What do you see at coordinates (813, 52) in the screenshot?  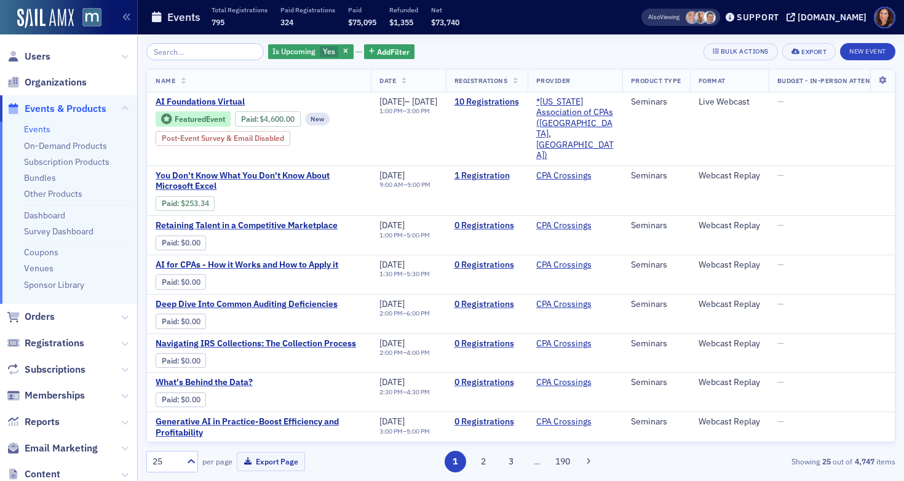 I see `div: Export` at bounding box center [813, 52].